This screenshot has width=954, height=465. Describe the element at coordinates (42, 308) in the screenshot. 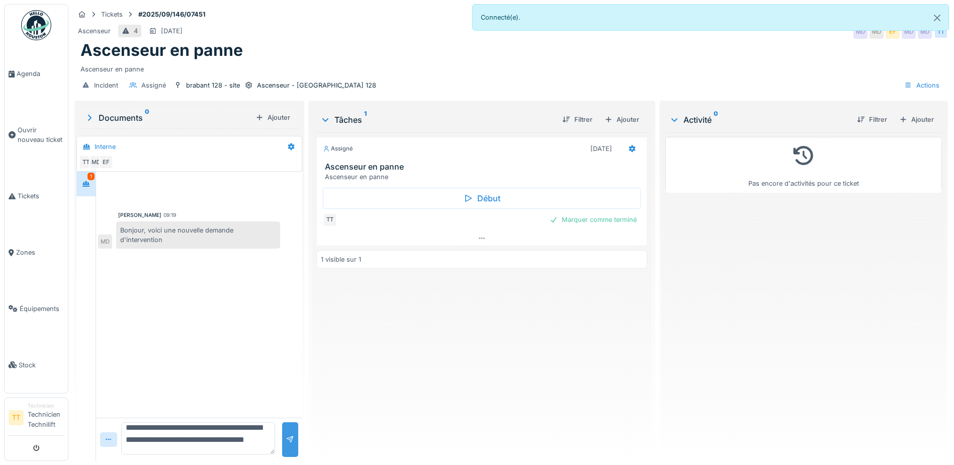

I see `span: Équipements` at that location.